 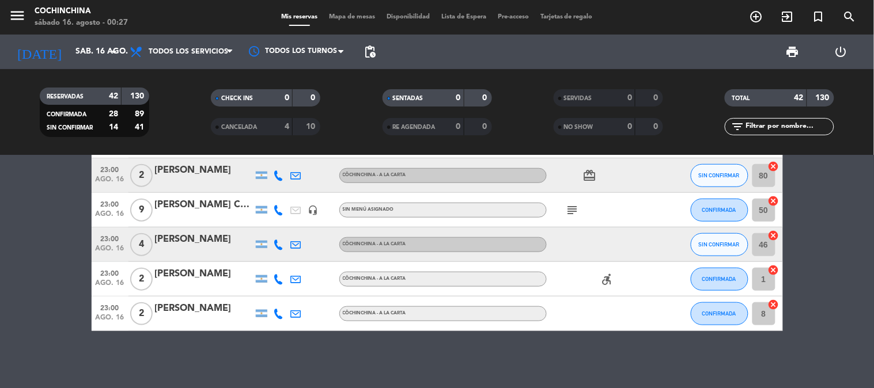 What do you see at coordinates (141, 114) in the screenshot?
I see `strong: 89` at bounding box center [141, 114].